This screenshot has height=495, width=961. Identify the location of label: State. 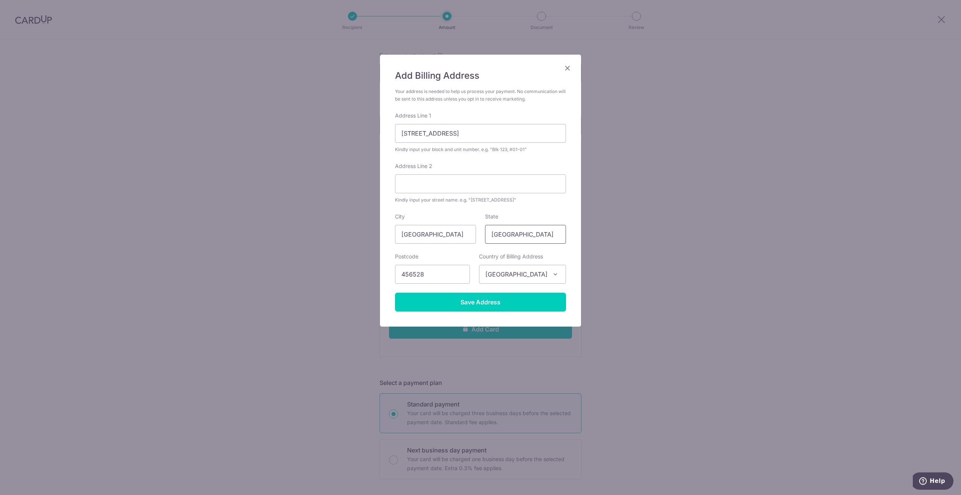
(492, 217).